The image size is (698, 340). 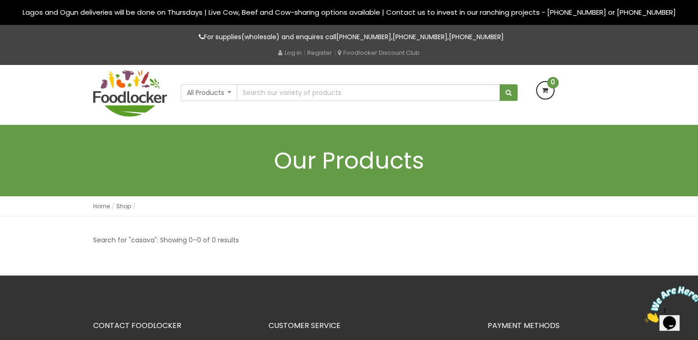 I want to click on h1: Our Products, so click(x=349, y=161).